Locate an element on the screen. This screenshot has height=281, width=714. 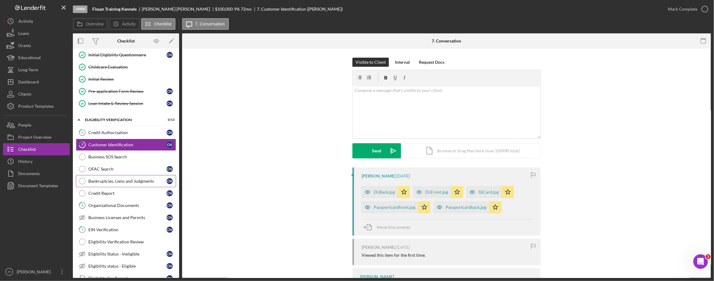
div: Customer Identification is located at coordinates (128, 145).